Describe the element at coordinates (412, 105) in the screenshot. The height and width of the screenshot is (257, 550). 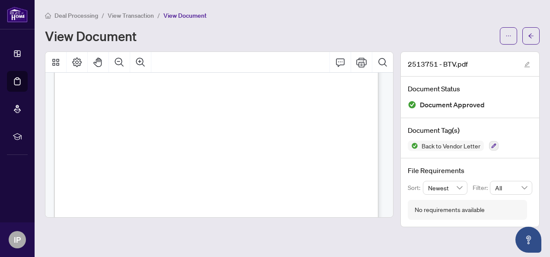
I see `img: Document Status` at that location.